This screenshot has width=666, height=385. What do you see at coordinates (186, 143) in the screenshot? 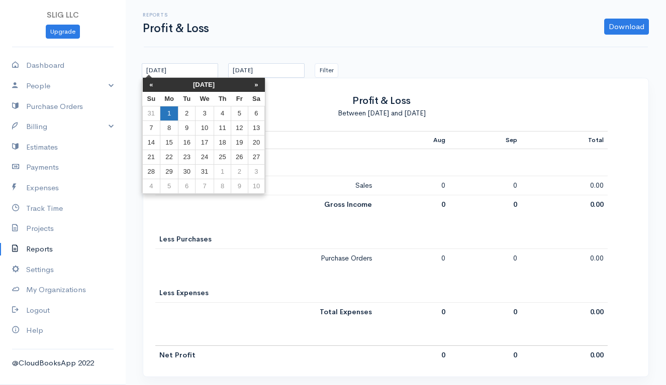
I see `td: 16` at bounding box center [186, 143].